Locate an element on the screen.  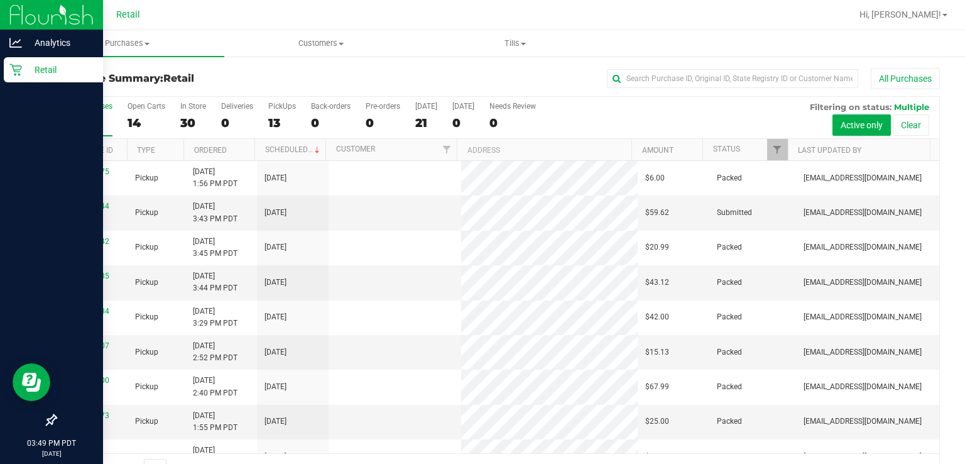
span: Tills is located at coordinates (515, 43).